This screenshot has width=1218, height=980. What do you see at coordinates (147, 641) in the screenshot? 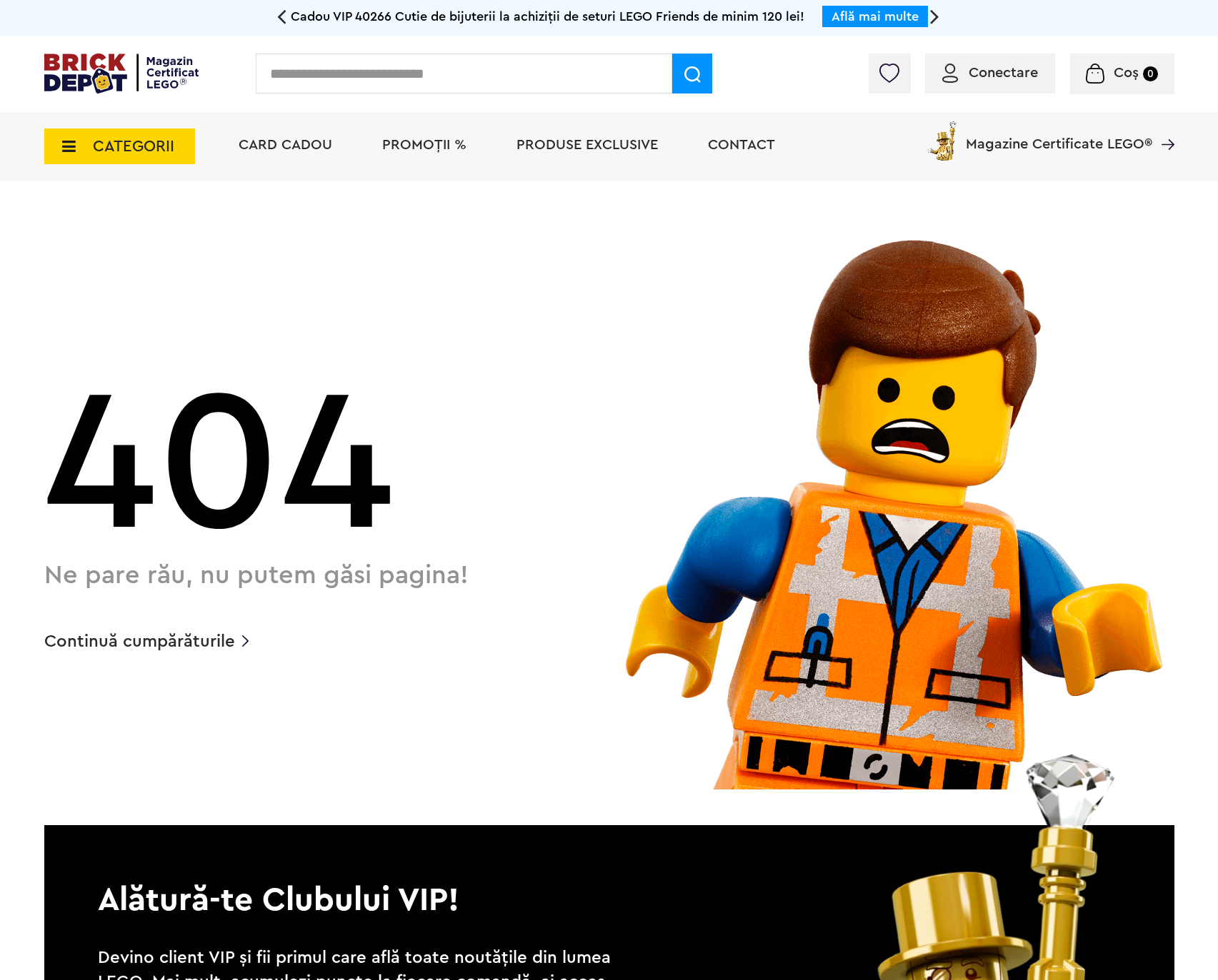
I see `a: Continuă cumpărăturile` at bounding box center [147, 641].